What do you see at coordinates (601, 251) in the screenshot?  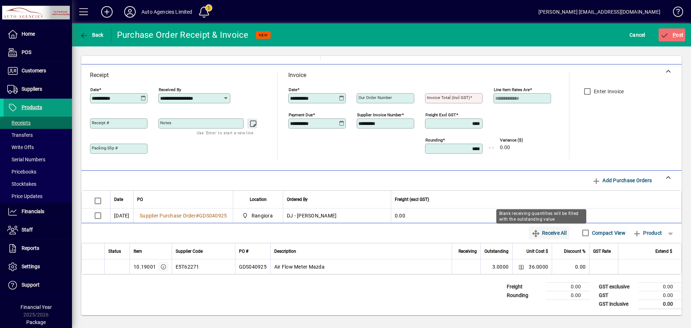 I see `span: GST Rate` at bounding box center [601, 251].